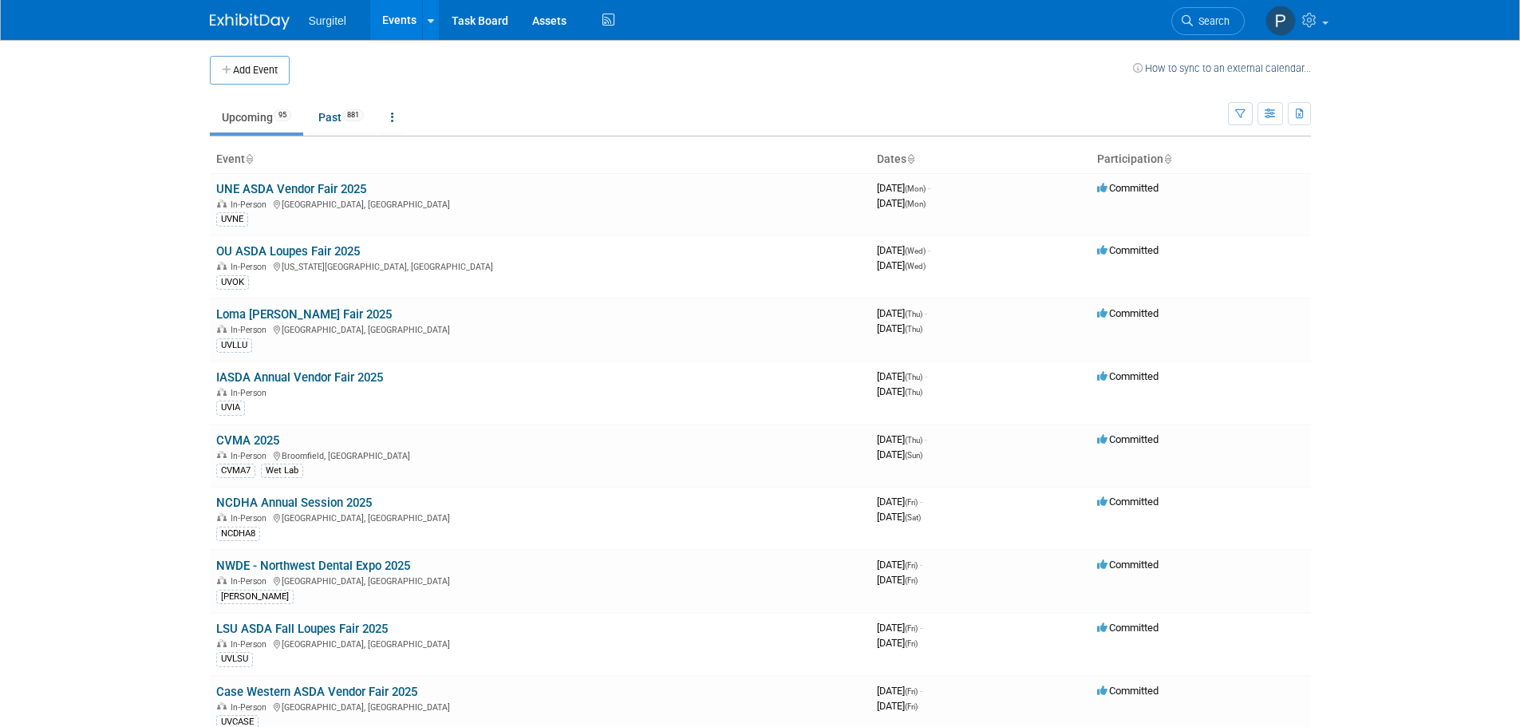  Describe the element at coordinates (250, 70) in the screenshot. I see `button: Add Event` at that location.